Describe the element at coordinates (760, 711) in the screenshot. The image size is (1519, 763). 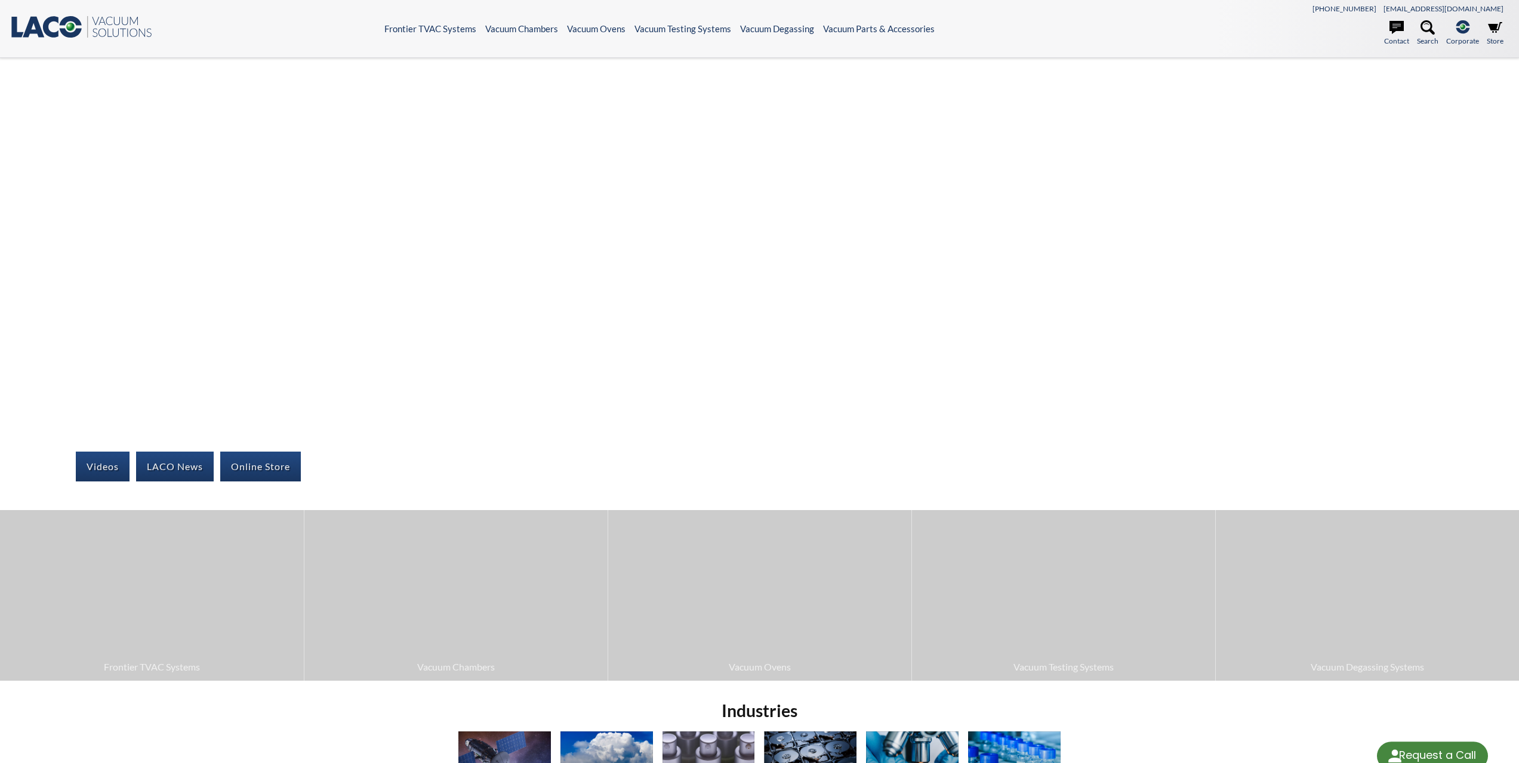
I see `h2: Industries` at that location.